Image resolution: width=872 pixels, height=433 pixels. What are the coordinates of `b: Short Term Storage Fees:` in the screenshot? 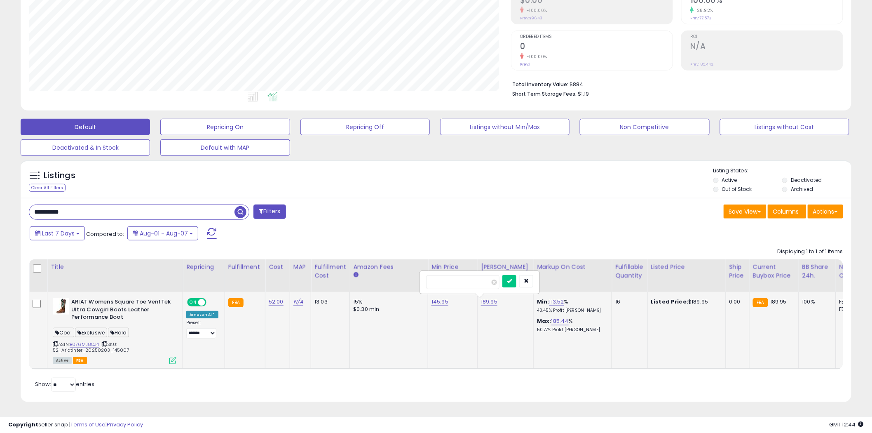 It's located at (544, 94).